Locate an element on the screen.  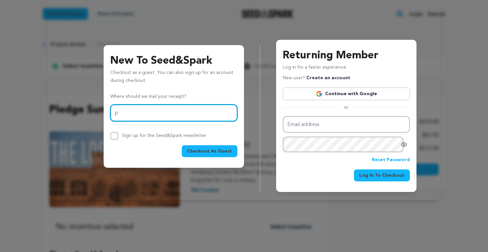
a: Create an account is located at coordinates (328, 78).